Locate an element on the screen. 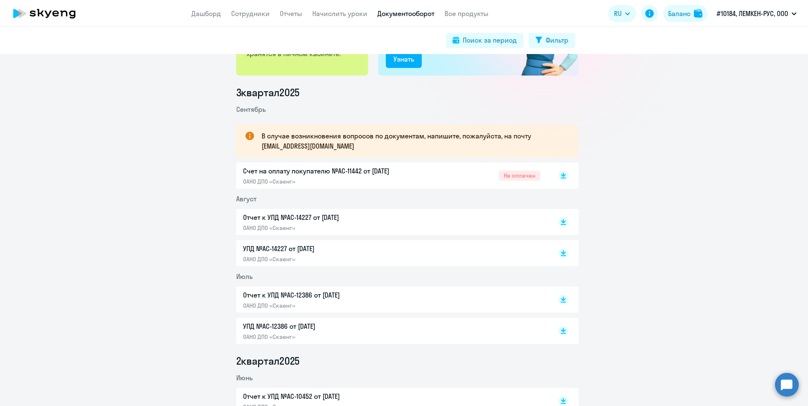 The image size is (808, 406). span: Не оплачен is located at coordinates (519, 176).